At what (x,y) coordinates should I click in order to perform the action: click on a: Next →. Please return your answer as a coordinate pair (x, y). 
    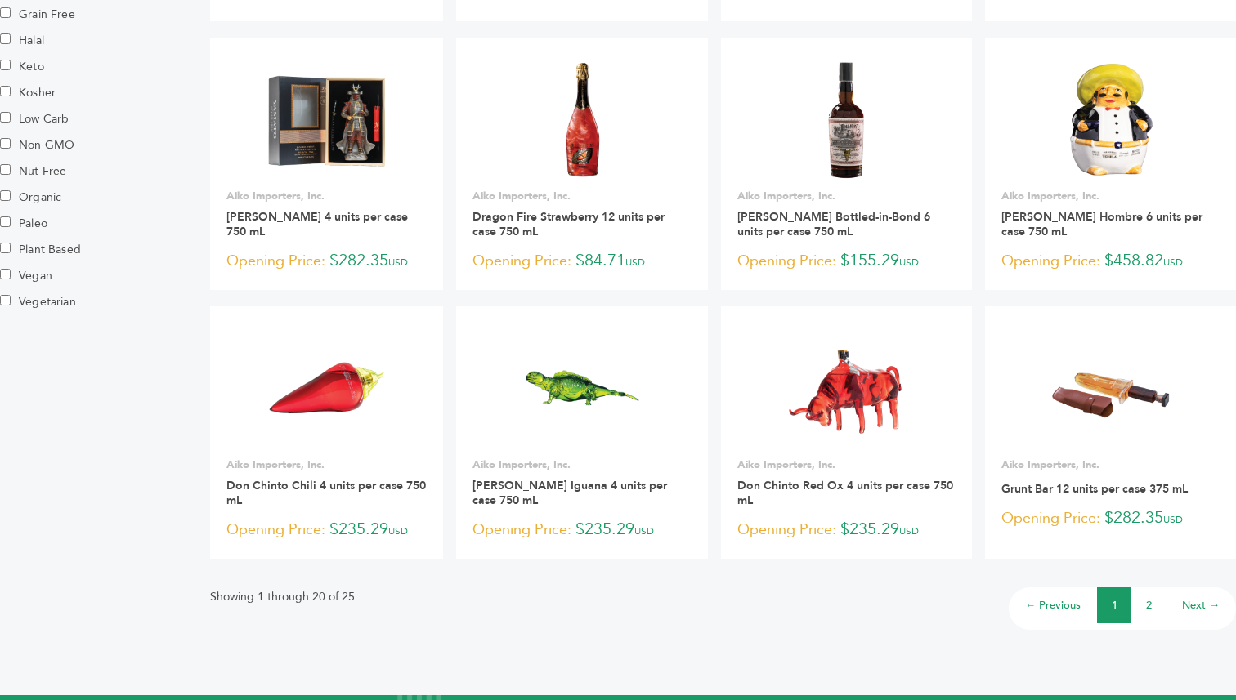
    Looking at the image, I should click on (1201, 606).